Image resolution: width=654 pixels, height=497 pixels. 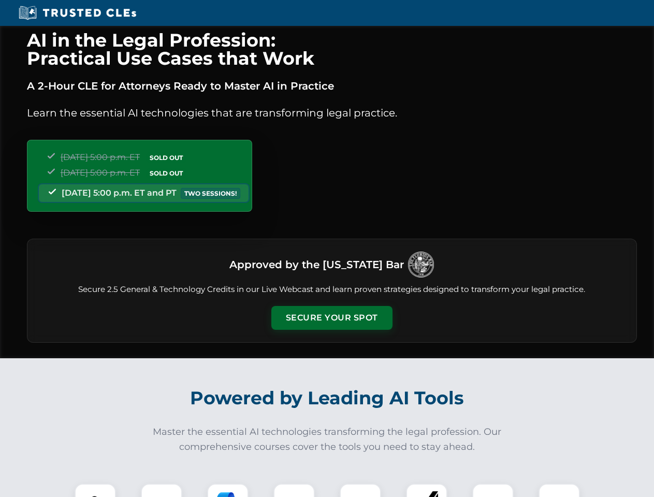 I want to click on img: Logo, so click(x=421, y=265).